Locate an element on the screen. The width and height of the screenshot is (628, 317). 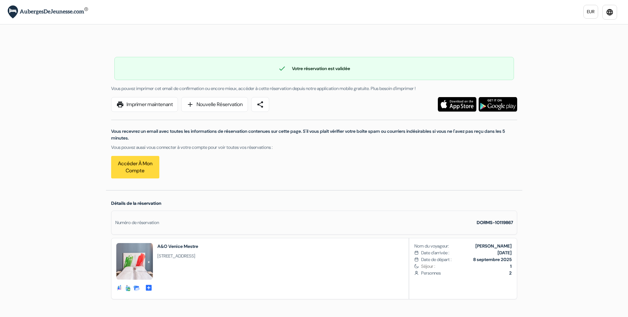
strong: DORMS-10119867 is located at coordinates (495, 222).